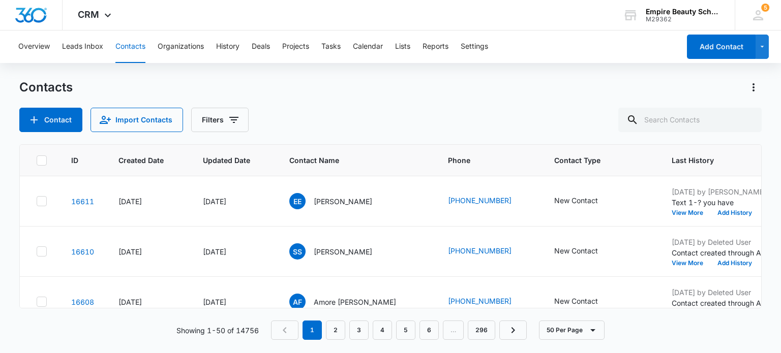  Describe the element at coordinates (765, 8) in the screenshot. I see `span: 5` at that location.